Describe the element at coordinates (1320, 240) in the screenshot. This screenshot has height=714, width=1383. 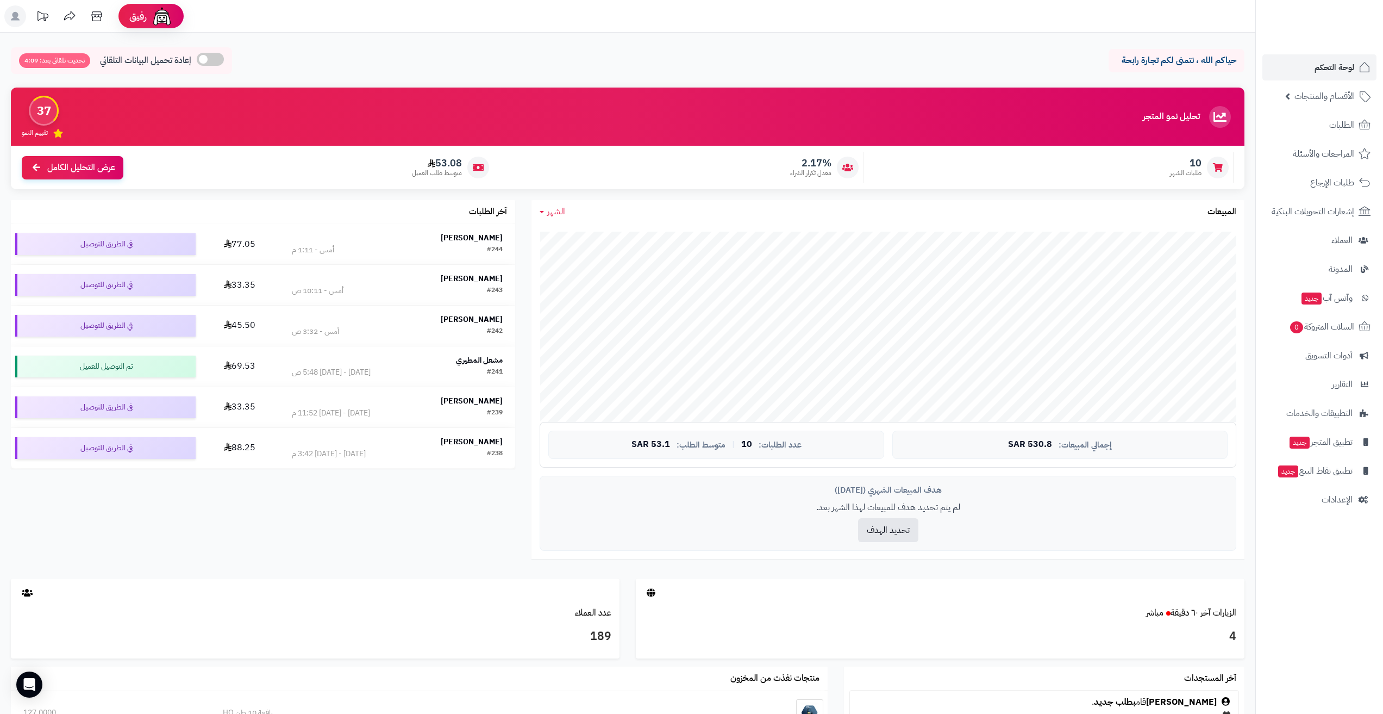
I see `a: العملاء` at that location.